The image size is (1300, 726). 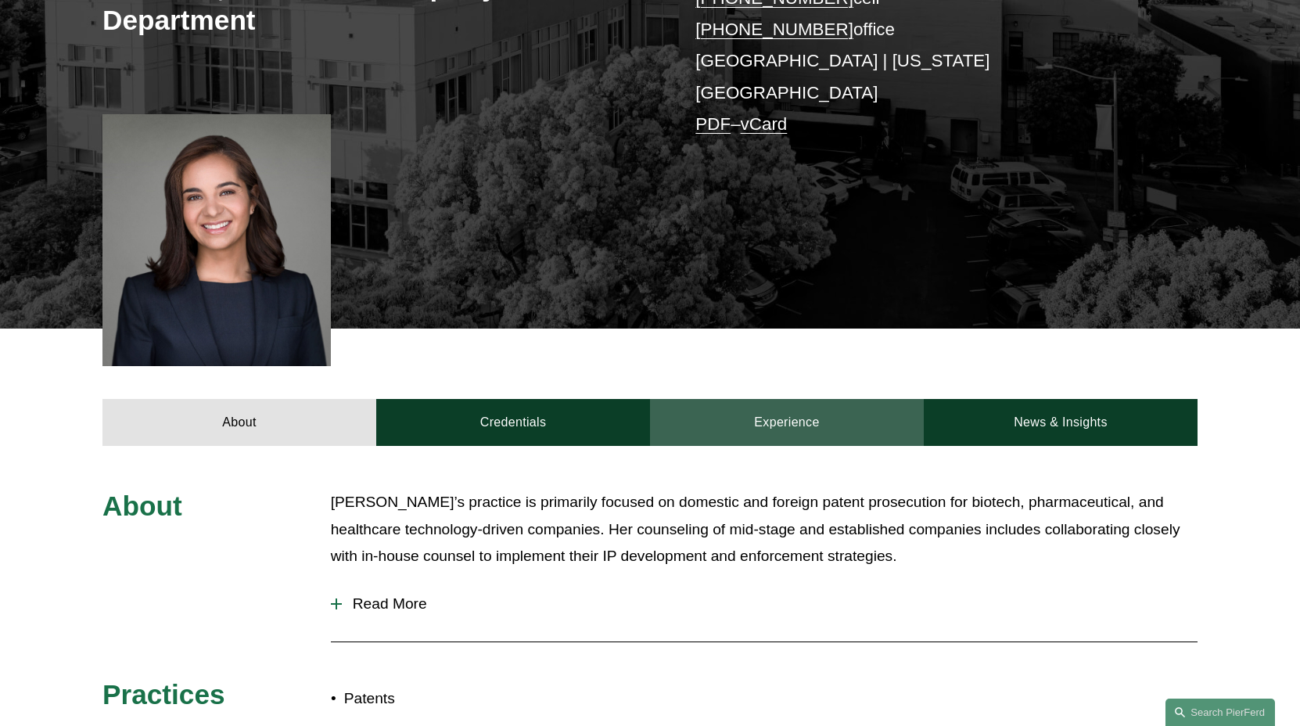 I want to click on a: Search this site, so click(x=1220, y=712).